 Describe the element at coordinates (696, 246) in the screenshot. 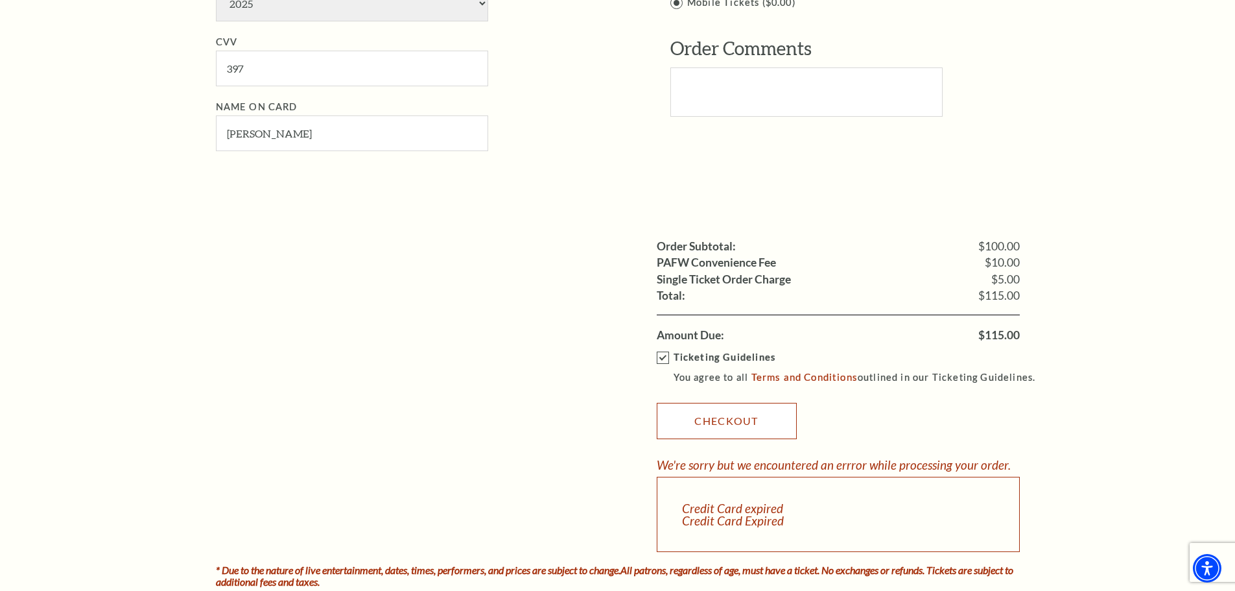

I see `label: Order Subtotal:` at that location.